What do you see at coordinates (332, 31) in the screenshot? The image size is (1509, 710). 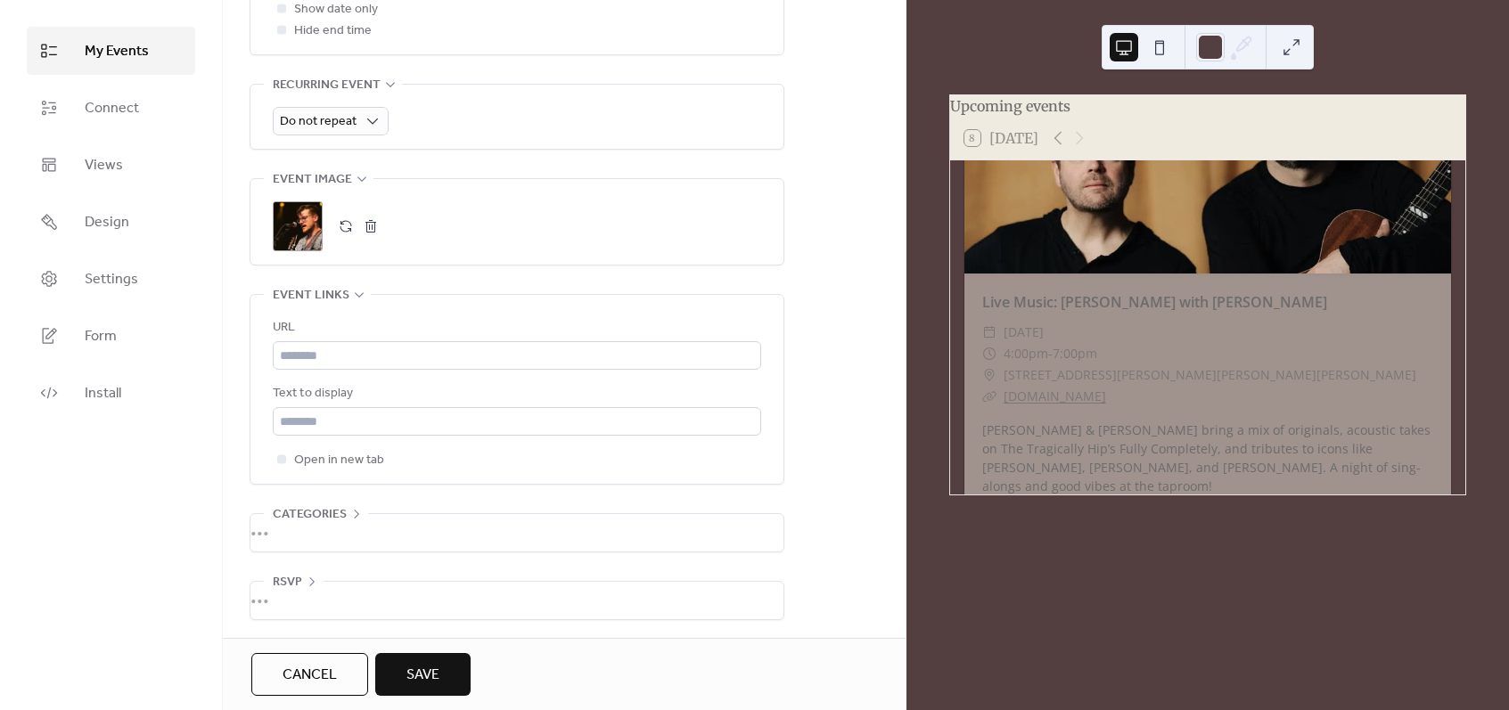 I see `span: Hide end time` at bounding box center [332, 31].